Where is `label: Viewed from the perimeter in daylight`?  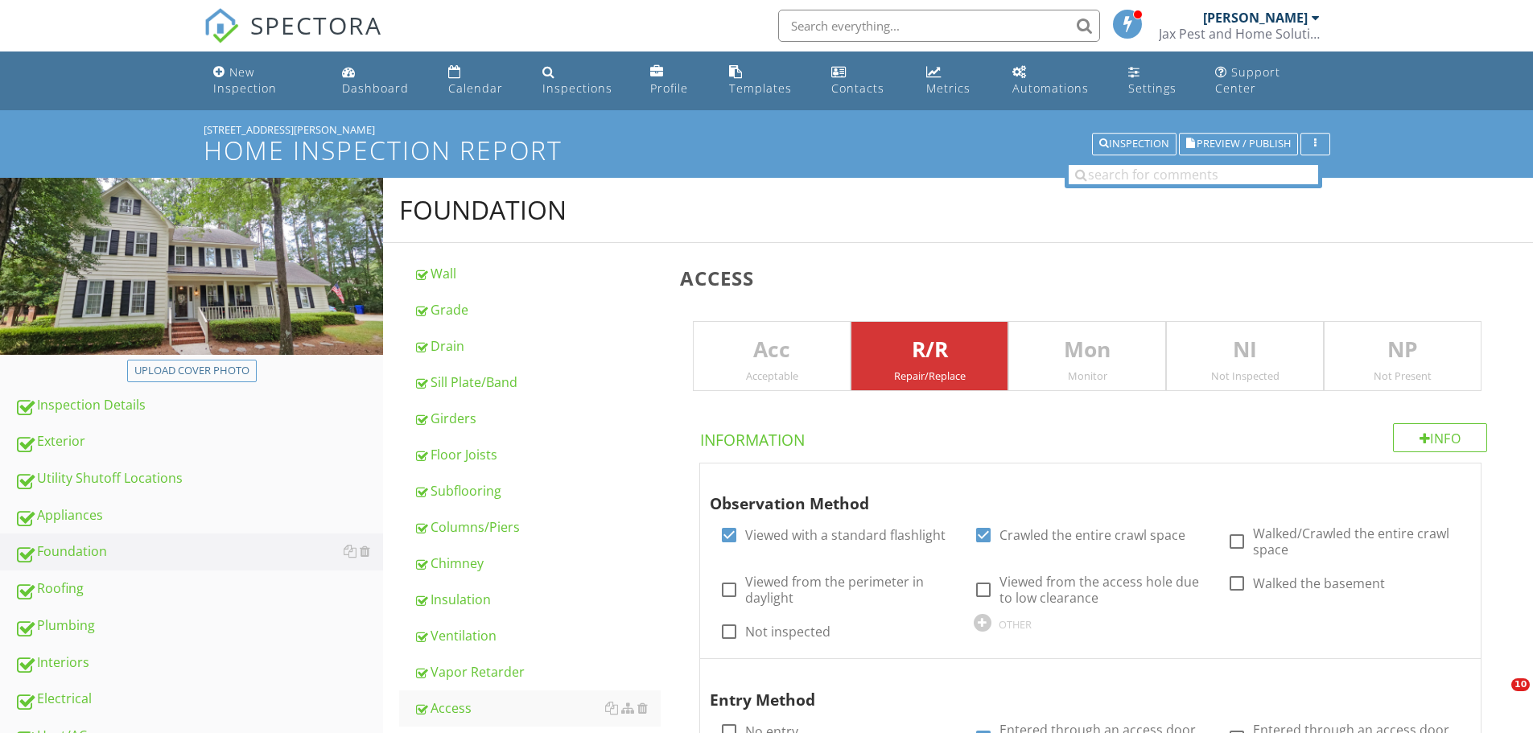 label: Viewed from the perimeter in daylight is located at coordinates (849, 590).